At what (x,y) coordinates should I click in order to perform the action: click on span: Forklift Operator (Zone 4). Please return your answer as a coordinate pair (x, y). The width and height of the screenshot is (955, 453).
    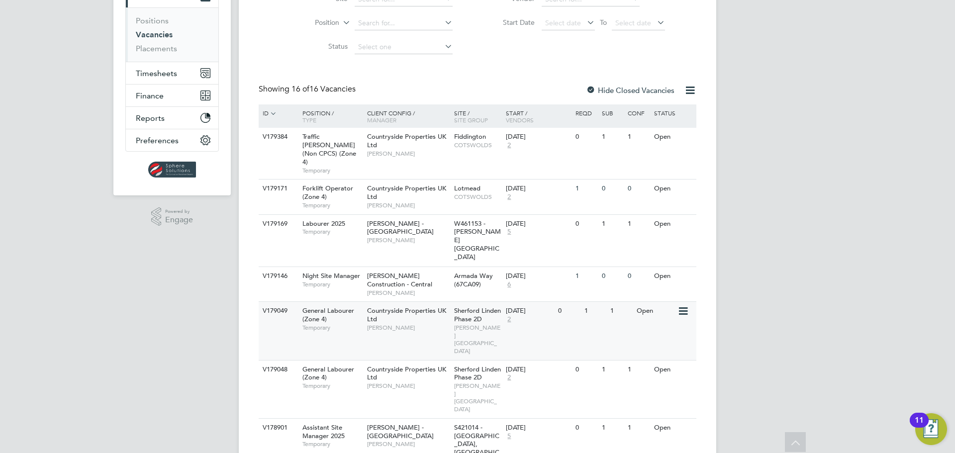
    Looking at the image, I should click on (328, 192).